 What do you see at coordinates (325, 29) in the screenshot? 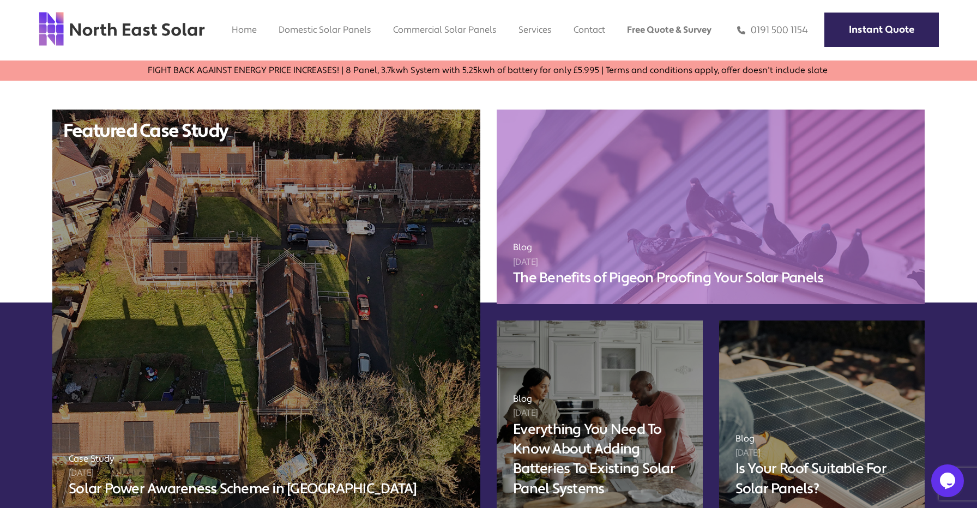
I see `a: Domestic Solar Panels` at bounding box center [325, 29].